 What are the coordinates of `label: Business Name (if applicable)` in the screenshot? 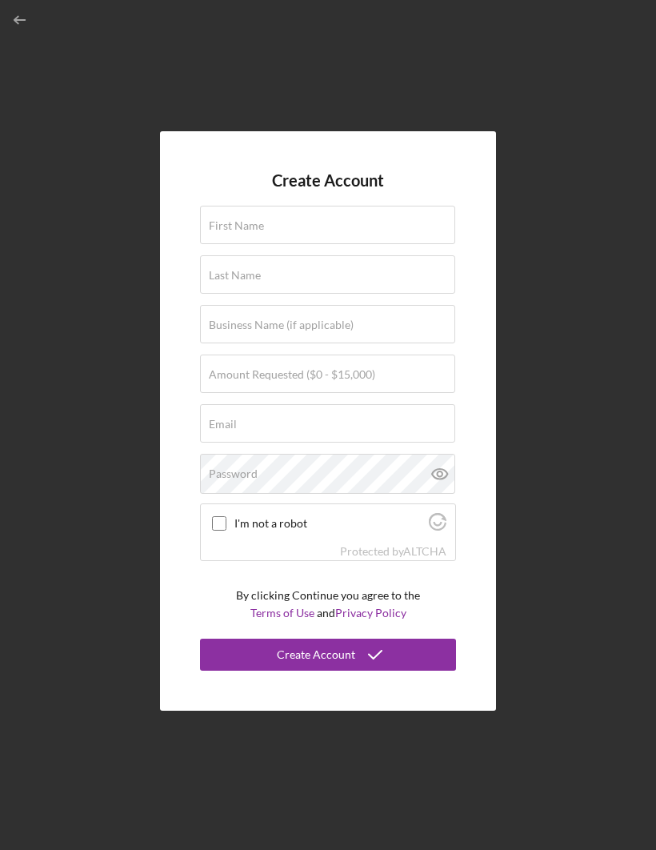 It's located at (281, 325).